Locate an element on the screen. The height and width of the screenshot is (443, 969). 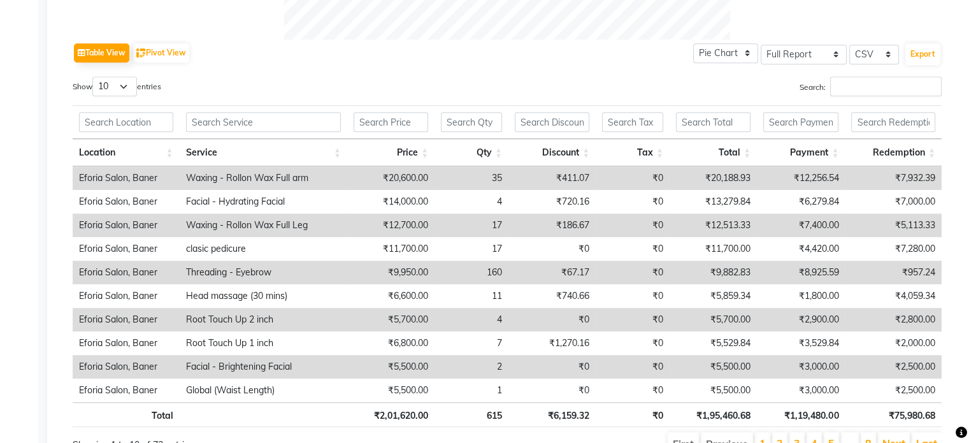
td: ₹5,700.00 is located at coordinates (390, 319).